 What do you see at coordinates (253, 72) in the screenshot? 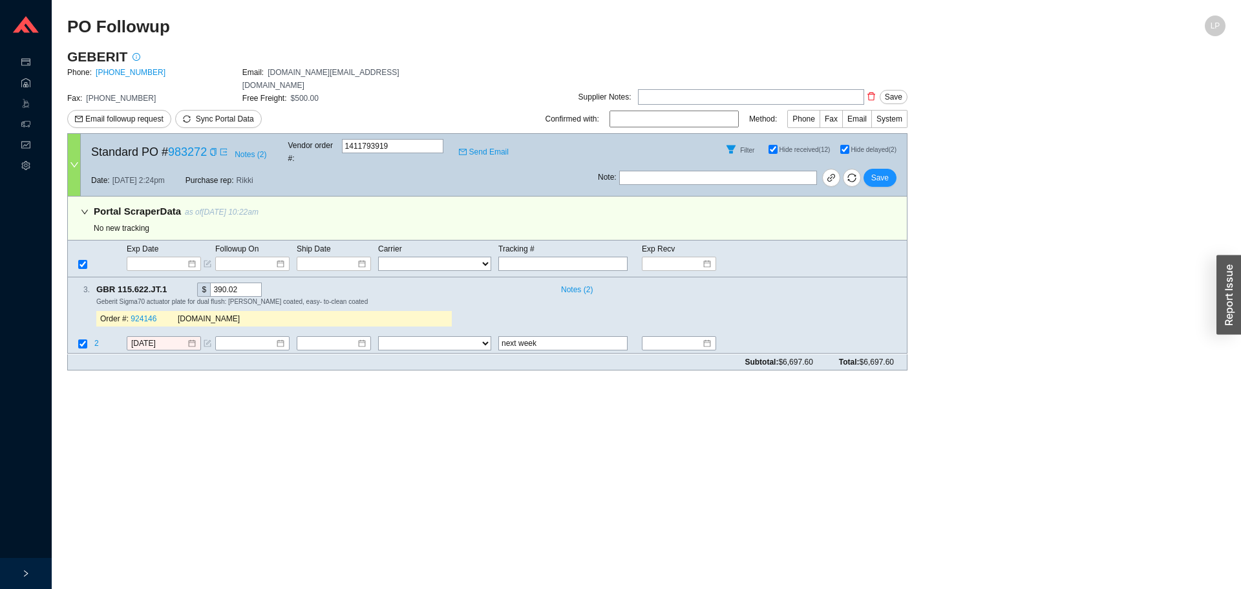
I see `span: Email:` at bounding box center [253, 72].